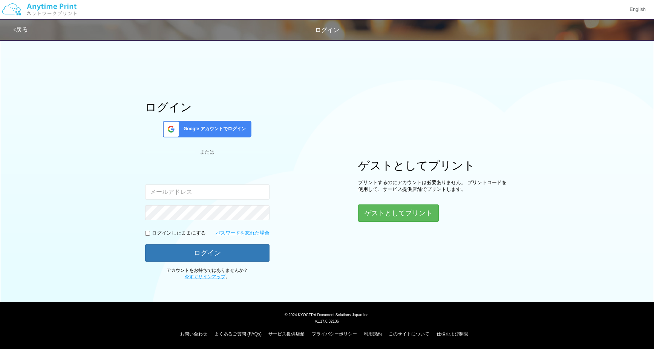 The height and width of the screenshot is (349, 654). Describe the element at coordinates (207, 192) in the screenshot. I see `input: メールアドレス` at that location.